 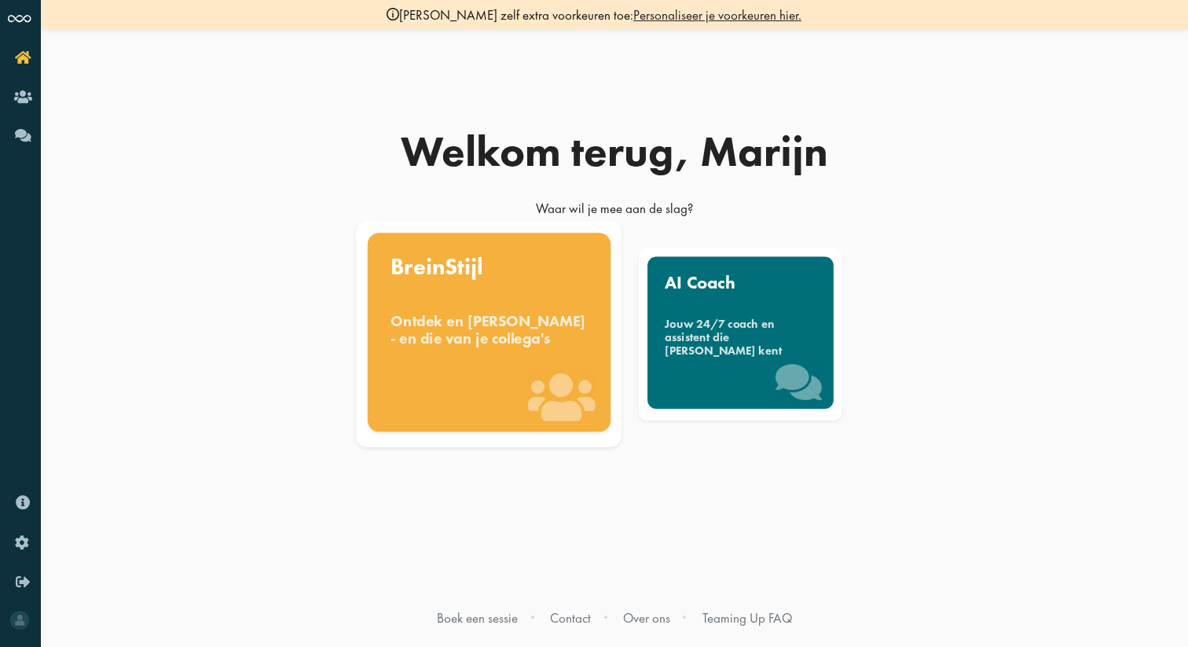 What do you see at coordinates (489, 266) in the screenshot?
I see `div: BreinStijl` at bounding box center [489, 266].